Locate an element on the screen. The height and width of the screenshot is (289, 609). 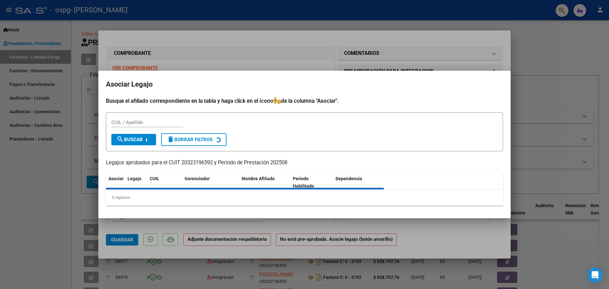
span: Periodo Habilitado is located at coordinates (303, 182).